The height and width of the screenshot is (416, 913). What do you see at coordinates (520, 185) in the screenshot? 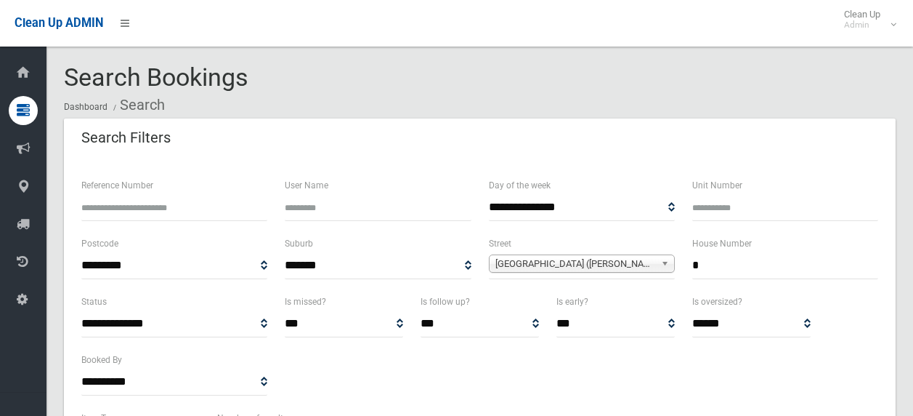
I see `label: Day of the week` at bounding box center [520, 185].